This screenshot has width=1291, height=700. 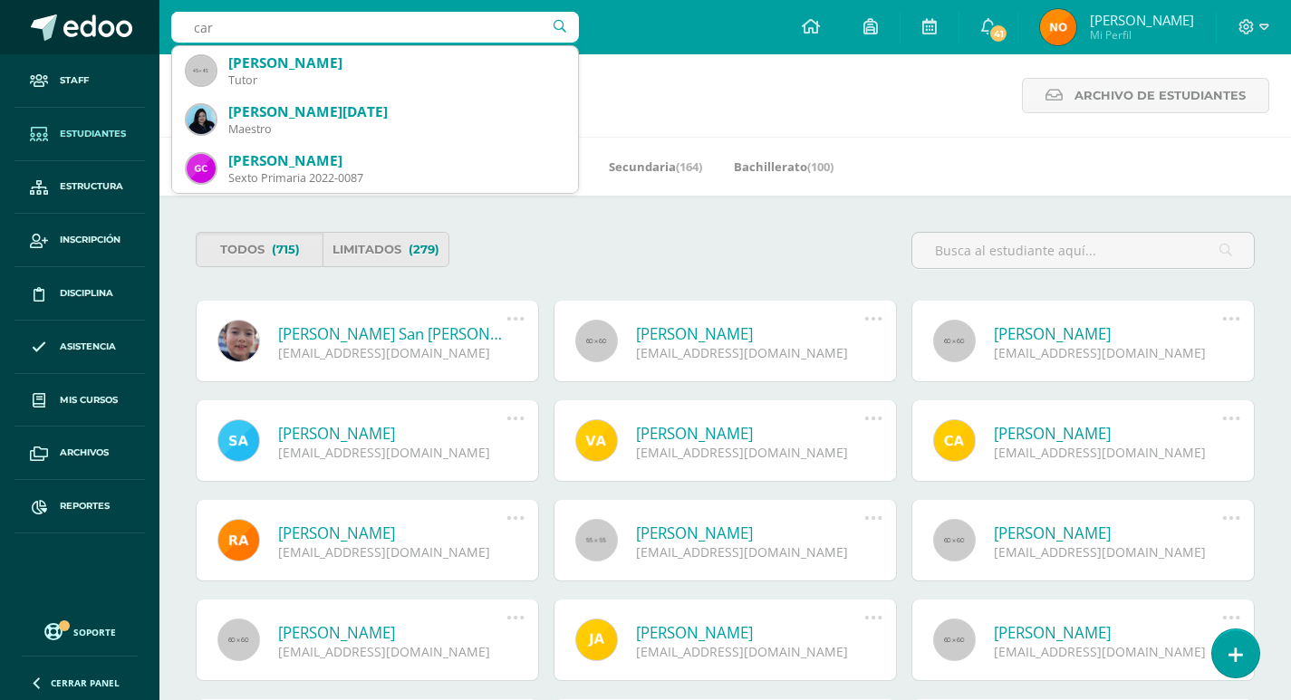 I want to click on a: Bachillerato(100), so click(x=784, y=167).